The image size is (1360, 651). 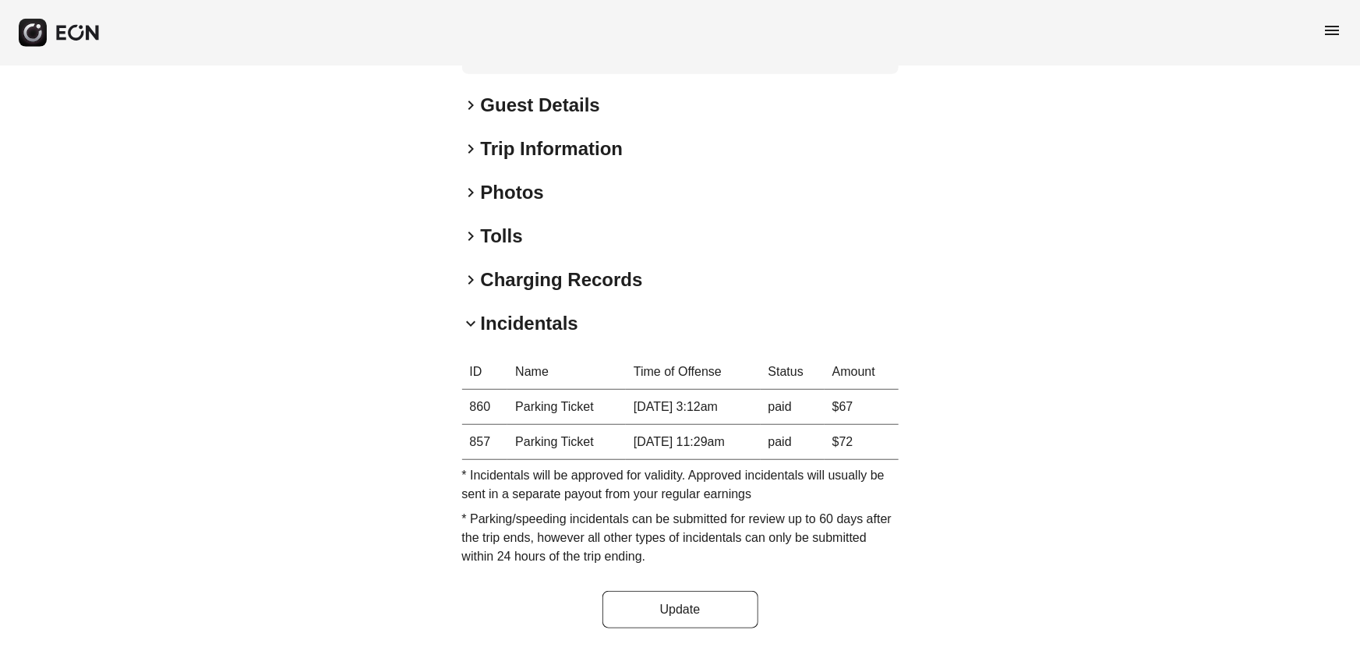 I want to click on span: keyboard_arrow_down, so click(x=472, y=323).